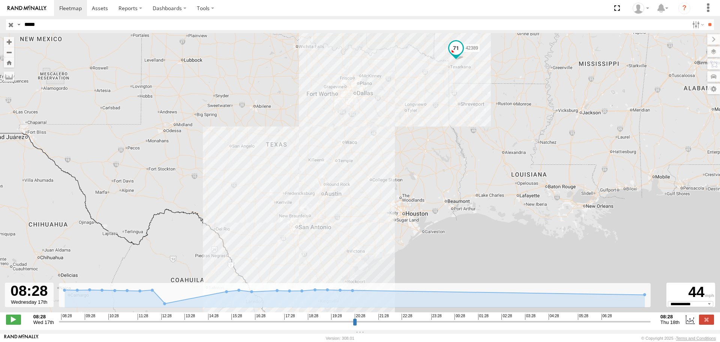 The height and width of the screenshot is (342, 720). What do you see at coordinates (707, 319) in the screenshot?
I see `label: Close` at bounding box center [707, 319].